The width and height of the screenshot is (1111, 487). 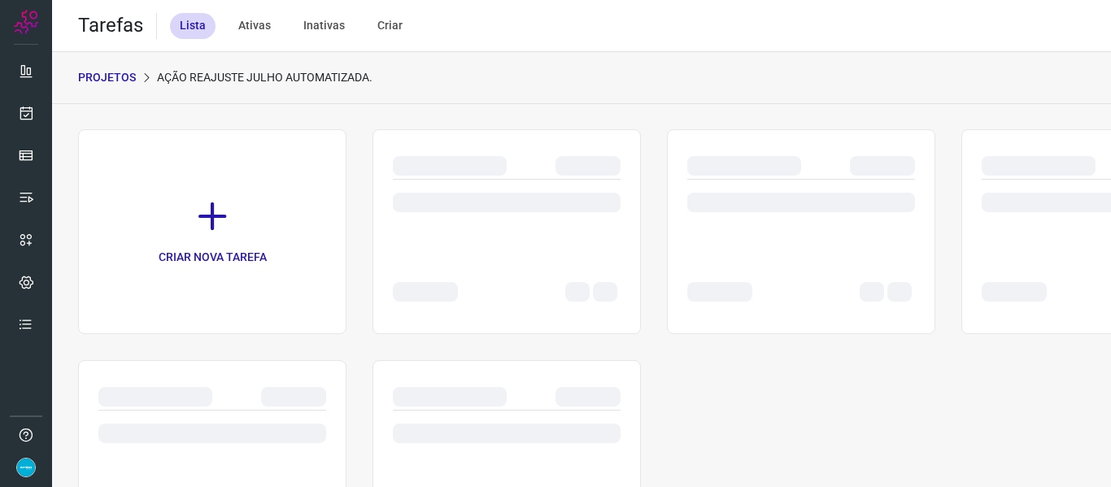 What do you see at coordinates (389, 26) in the screenshot?
I see `div: Criar` at bounding box center [389, 26].